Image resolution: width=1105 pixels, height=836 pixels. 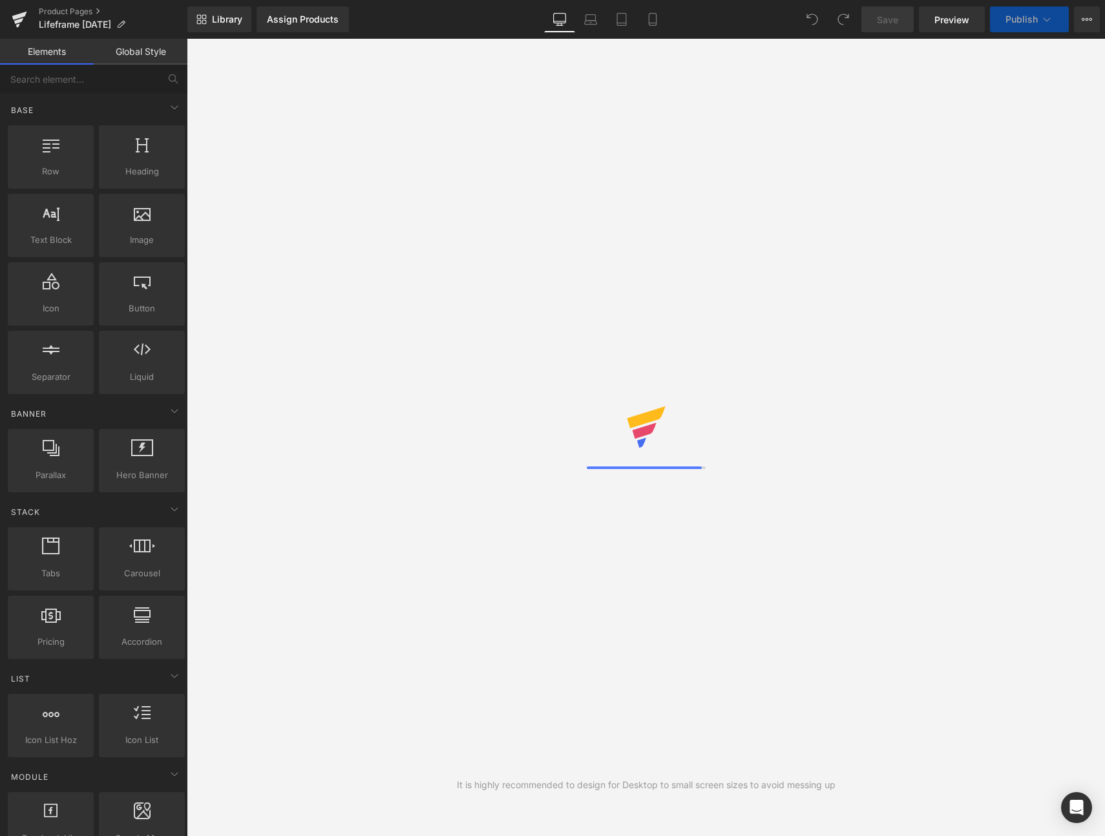 I want to click on a: New Library, so click(x=219, y=19).